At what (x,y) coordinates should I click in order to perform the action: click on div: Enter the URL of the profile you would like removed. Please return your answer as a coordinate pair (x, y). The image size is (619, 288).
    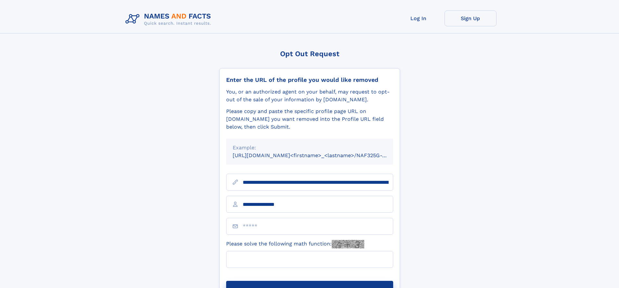
    Looking at the image, I should click on (309, 80).